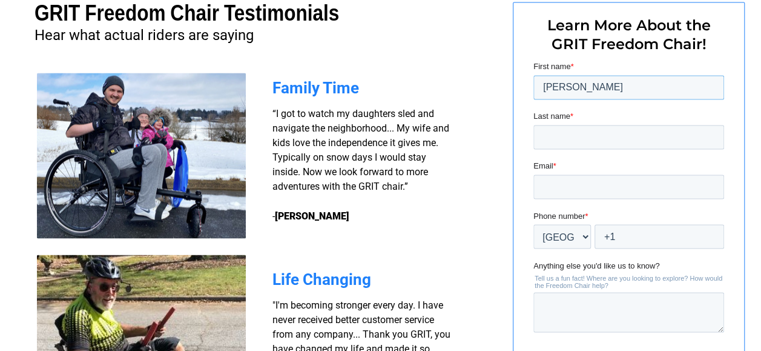 This screenshot has height=351, width=761. I want to click on span: Learn More About the GRIT Freedom Chair!, so click(629, 35).